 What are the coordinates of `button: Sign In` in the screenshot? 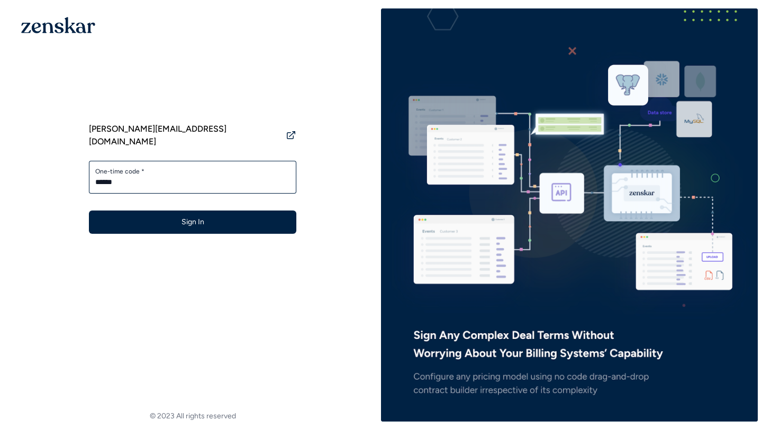 It's located at (193, 222).